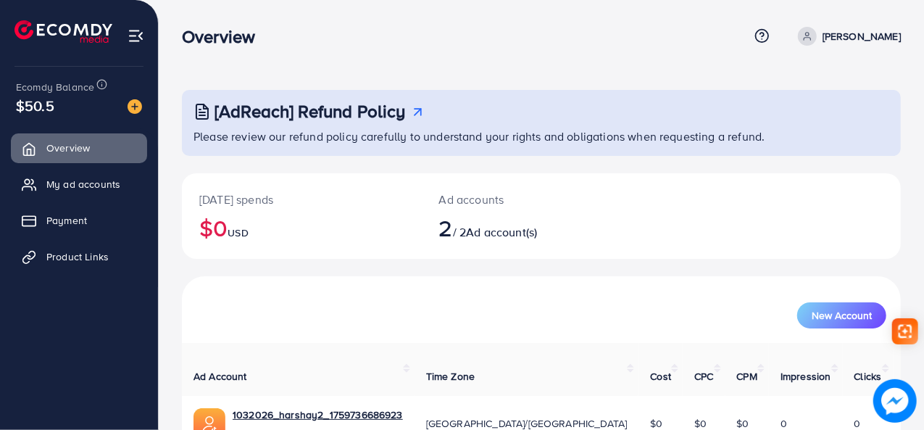  I want to click on span: Overview, so click(68, 148).